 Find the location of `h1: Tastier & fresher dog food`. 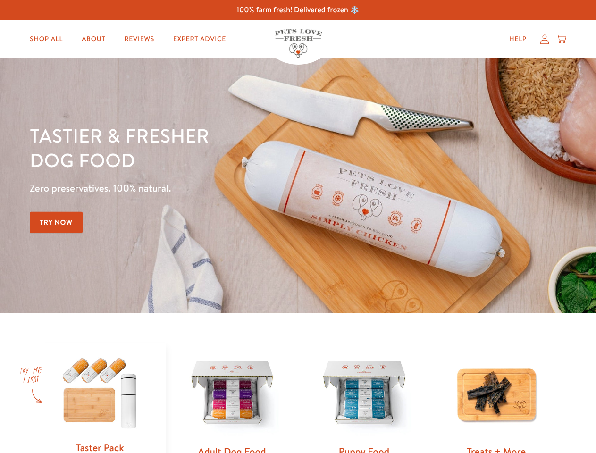

h1: Tastier & fresher dog food is located at coordinates (208, 148).